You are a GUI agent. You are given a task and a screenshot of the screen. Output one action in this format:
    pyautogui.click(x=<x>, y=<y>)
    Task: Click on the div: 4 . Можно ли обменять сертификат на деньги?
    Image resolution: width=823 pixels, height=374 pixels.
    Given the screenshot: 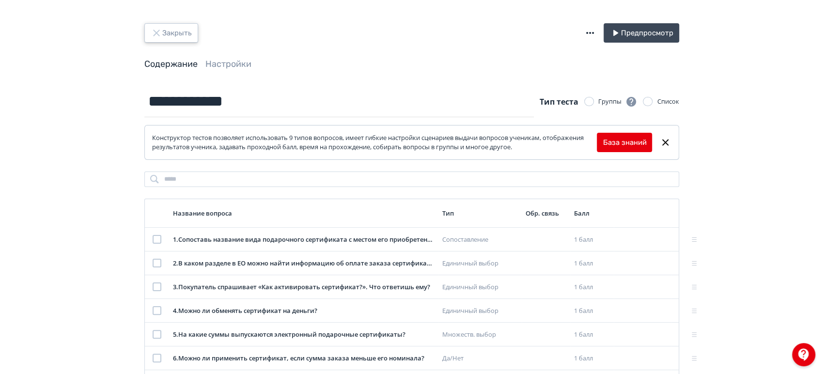 What is the action you would take?
    pyautogui.click(x=304, y=311)
    